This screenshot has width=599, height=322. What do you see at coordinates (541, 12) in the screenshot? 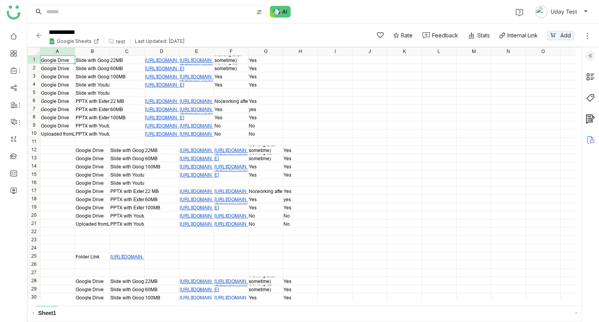
I see `img: avatar` at bounding box center [541, 12].